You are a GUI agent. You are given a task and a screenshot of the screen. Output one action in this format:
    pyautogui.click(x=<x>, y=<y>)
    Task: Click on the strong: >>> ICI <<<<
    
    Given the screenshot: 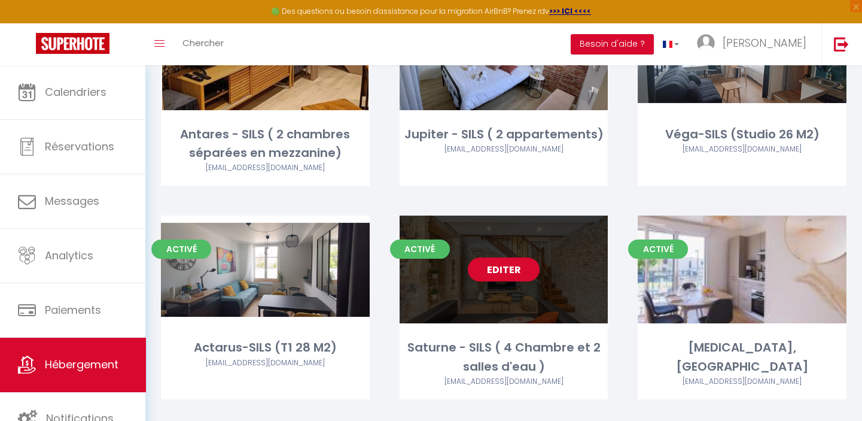 What is the action you would take?
    pyautogui.click(x=570, y=11)
    